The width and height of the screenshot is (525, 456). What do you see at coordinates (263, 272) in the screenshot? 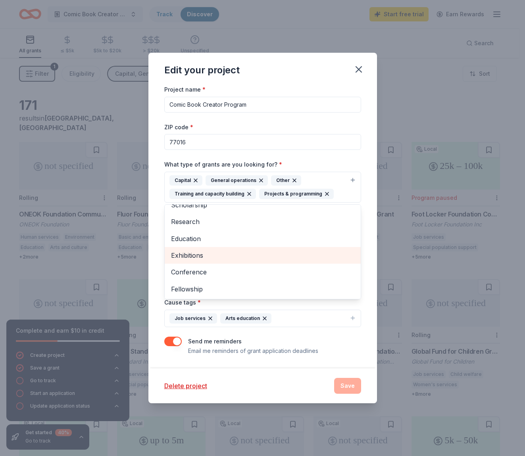
I see `span: Conference` at bounding box center [263, 272].